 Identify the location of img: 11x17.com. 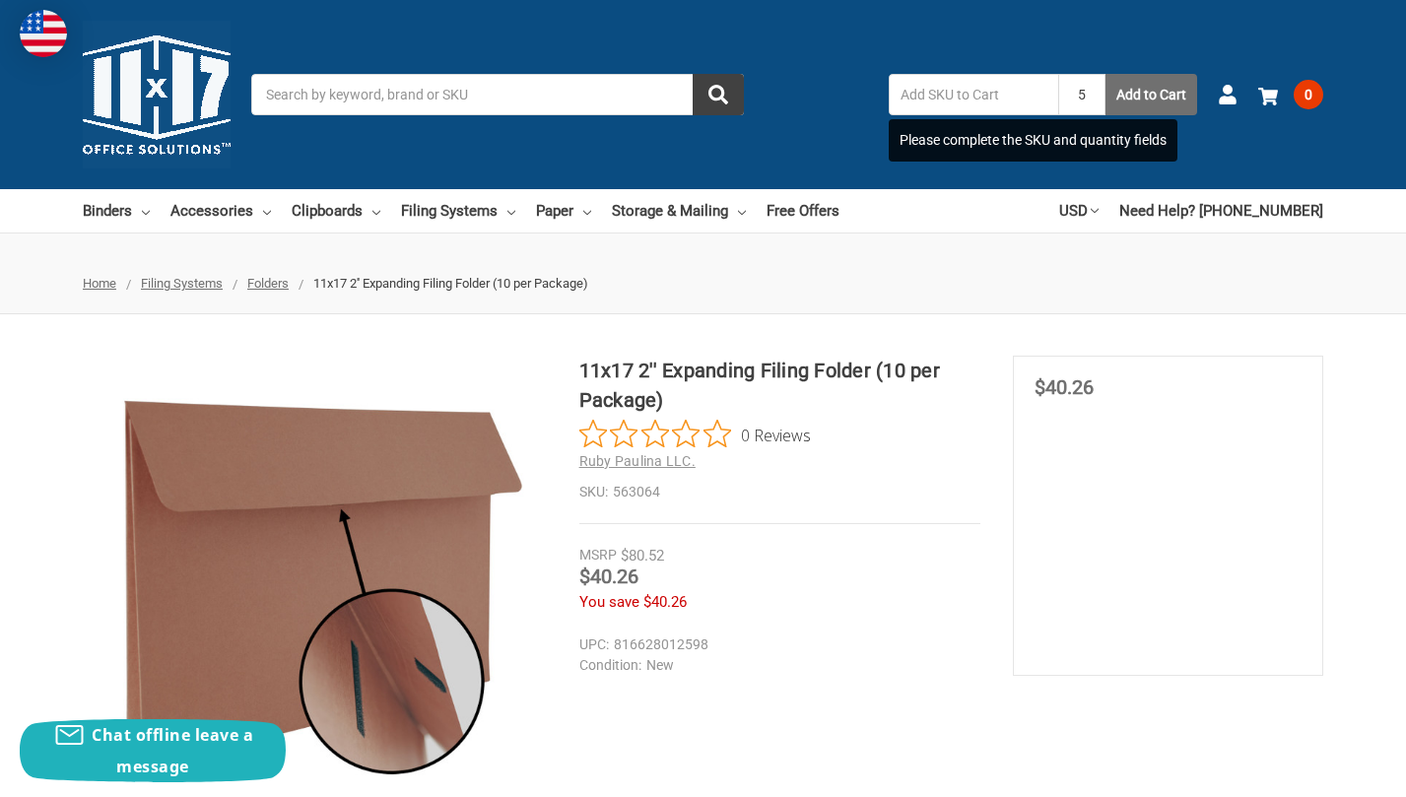
(157, 95).